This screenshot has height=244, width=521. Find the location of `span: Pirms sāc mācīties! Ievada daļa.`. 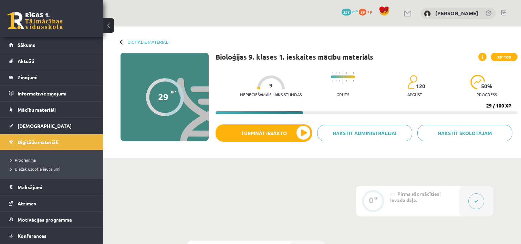

span: Pirms sāc mācīties! Ievada daļa. is located at coordinates (416, 197).